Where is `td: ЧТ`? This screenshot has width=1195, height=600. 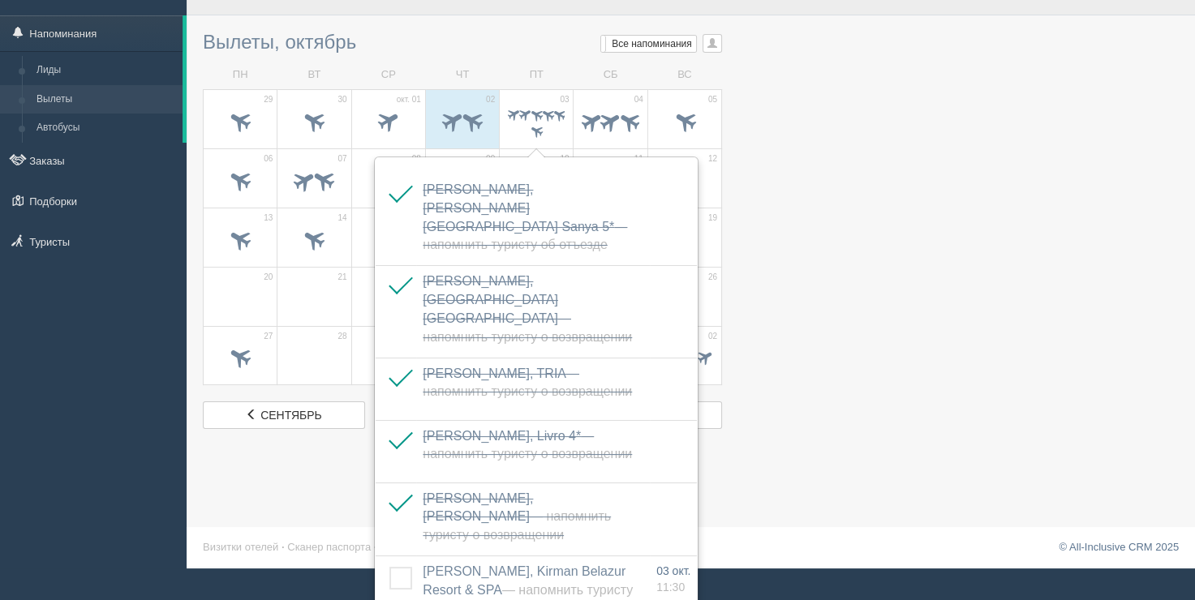
td: ЧТ is located at coordinates (462, 75).